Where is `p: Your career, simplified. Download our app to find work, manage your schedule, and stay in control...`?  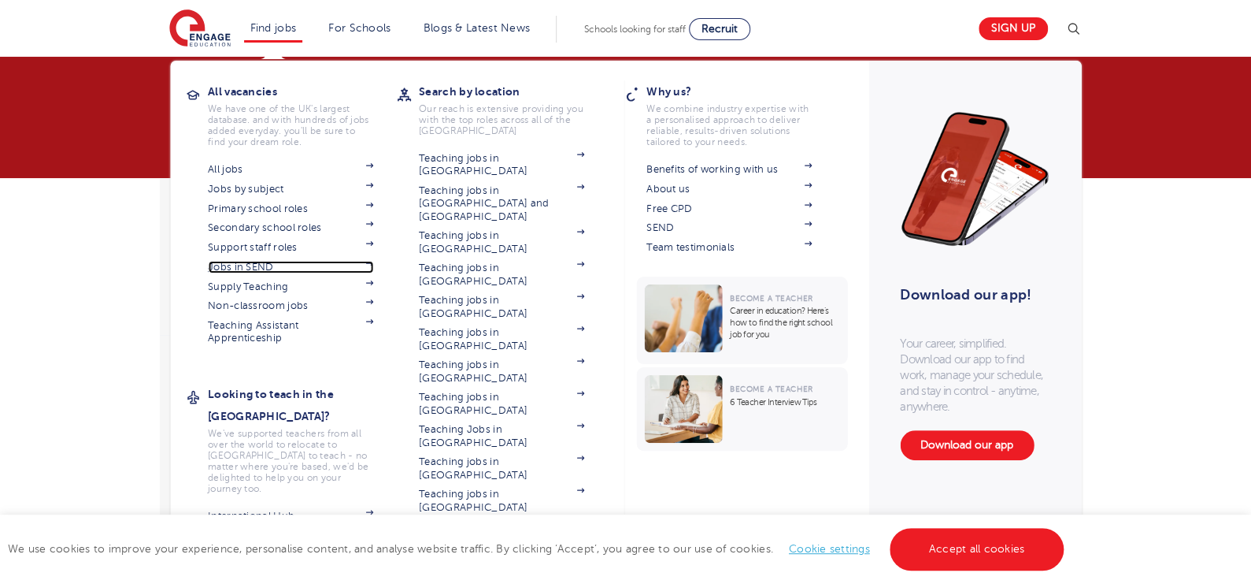 p: Your career, simplified. Download our app to find work, manage your schedule, and stay in control... is located at coordinates (975, 375).